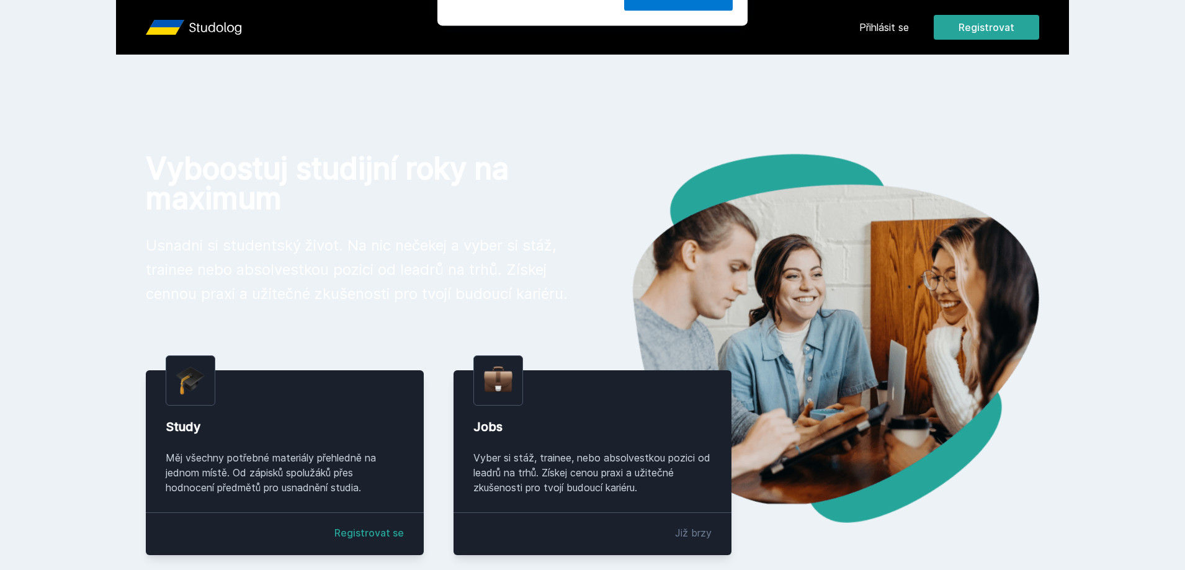 The image size is (1185, 570). Describe the element at coordinates (359, 269) in the screenshot. I see `p: Usnadni si studentský život. Na nic nečekej a vyber si stáž, trainee nebo absolvestkou pozici od ...` at that location.